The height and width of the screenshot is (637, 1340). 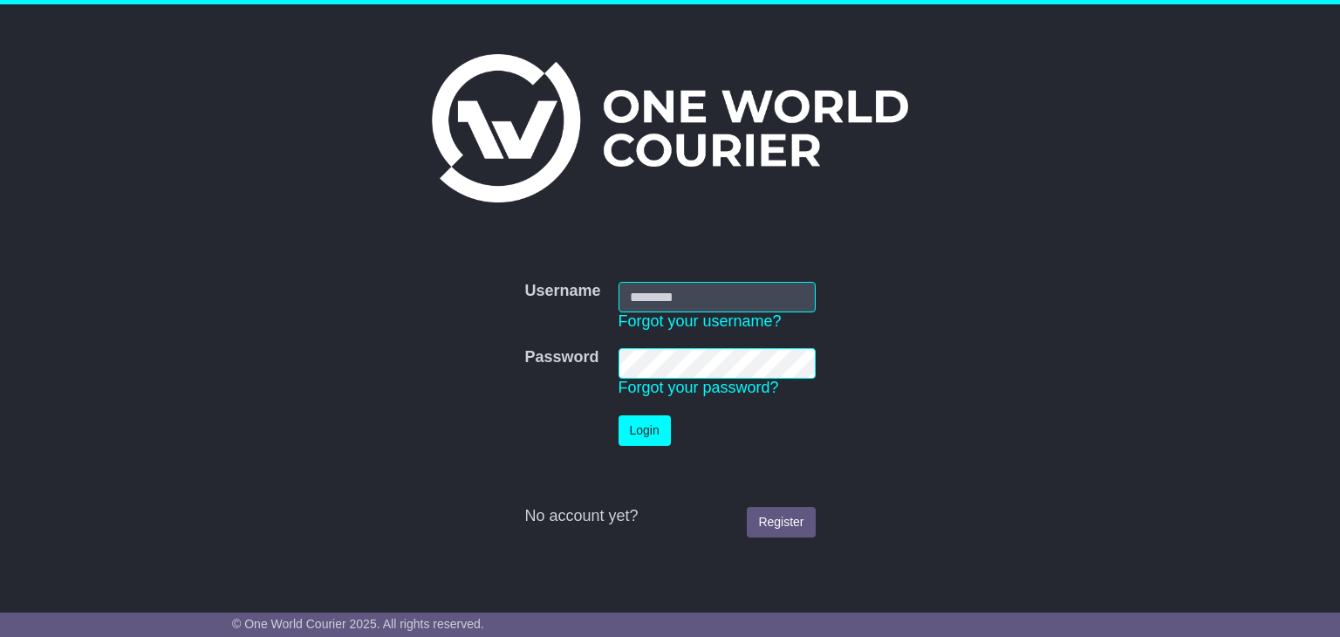 What do you see at coordinates (561, 358) in the screenshot?
I see `label: Password` at bounding box center [561, 358].